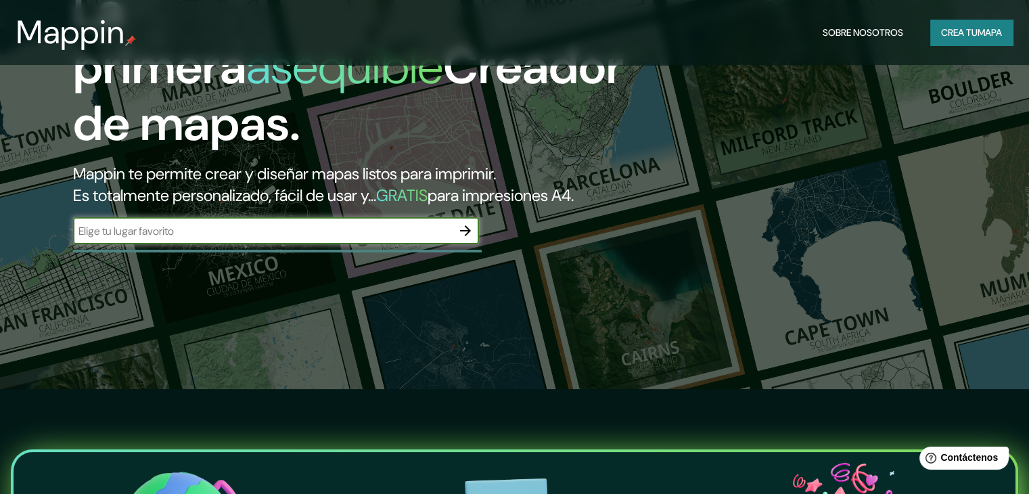  What do you see at coordinates (225, 195) in the screenshot?
I see `font: Es totalmente personalizado, fácil de usar y...` at bounding box center [225, 195].